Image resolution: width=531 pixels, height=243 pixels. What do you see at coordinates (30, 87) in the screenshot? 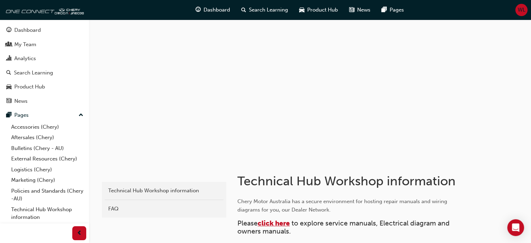
I see `div: Product Hub` at bounding box center [30, 87].